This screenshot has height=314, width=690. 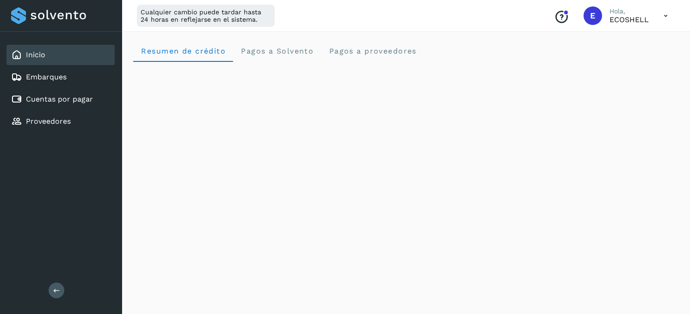 I want to click on span: Pagos a Solvento, so click(x=277, y=51).